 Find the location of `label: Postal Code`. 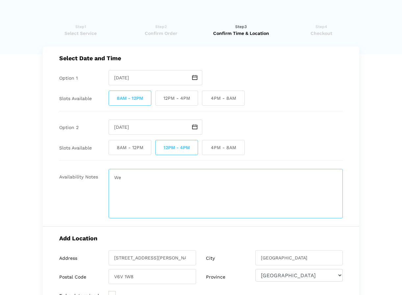

label: Postal Code is located at coordinates (73, 277).